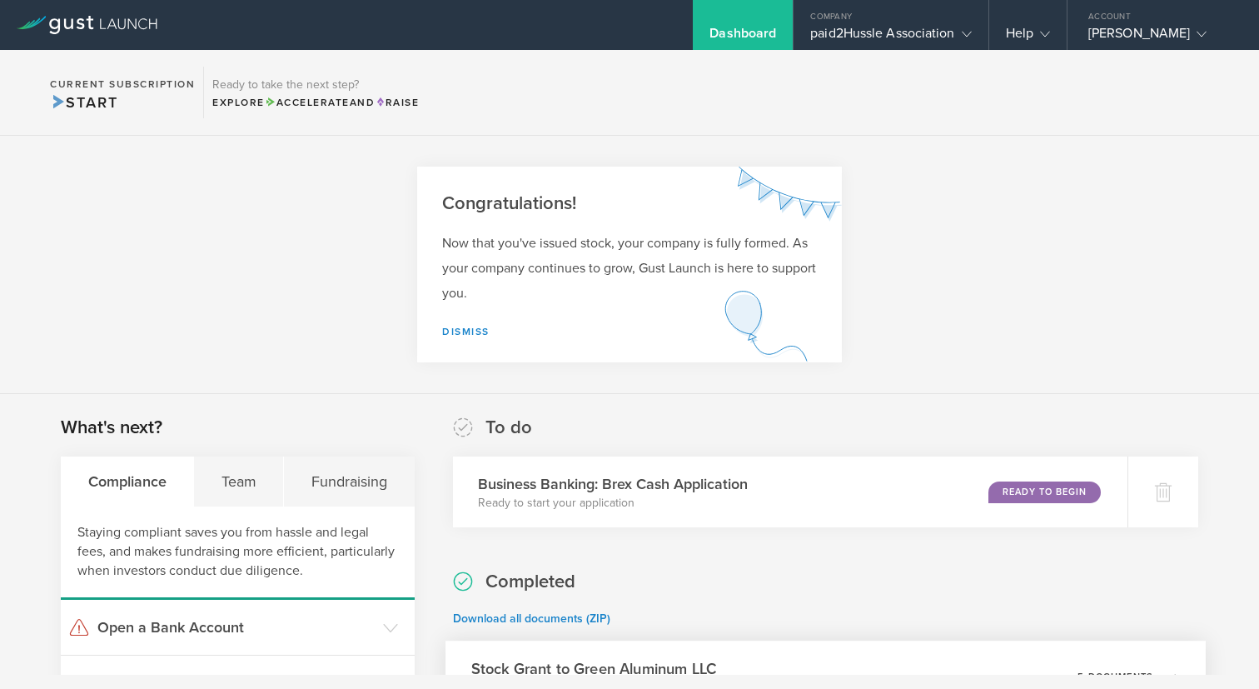  Describe the element at coordinates (1218, 649) in the screenshot. I see `div: Chat Widget` at that location.